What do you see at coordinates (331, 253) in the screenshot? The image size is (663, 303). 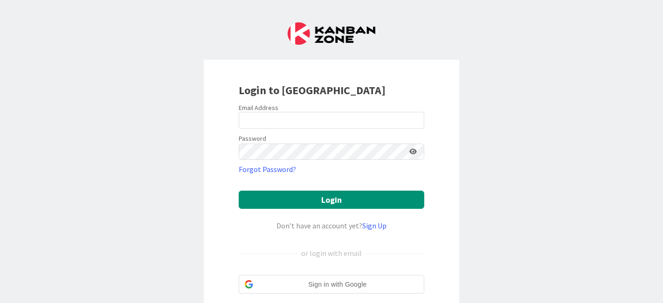 I see `div: or login with email` at bounding box center [331, 253].